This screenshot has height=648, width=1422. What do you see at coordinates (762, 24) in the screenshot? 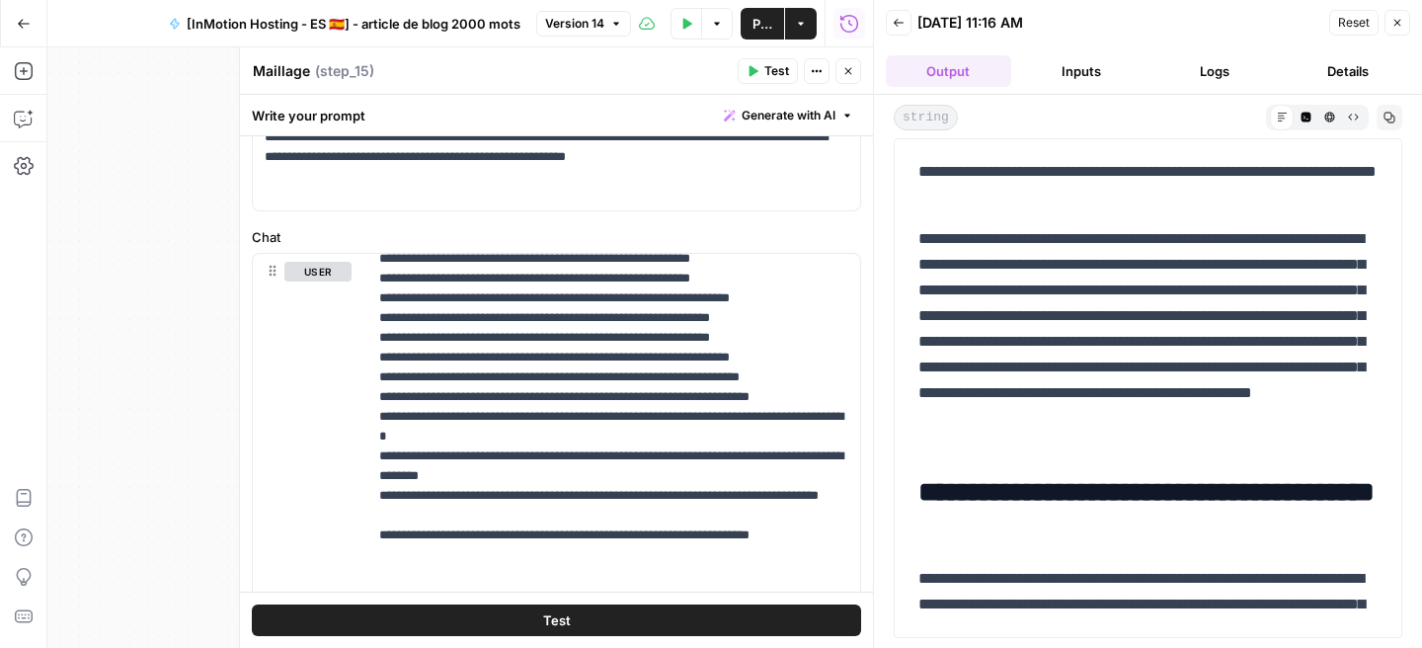
I see `button: Publish` at bounding box center [762, 24].